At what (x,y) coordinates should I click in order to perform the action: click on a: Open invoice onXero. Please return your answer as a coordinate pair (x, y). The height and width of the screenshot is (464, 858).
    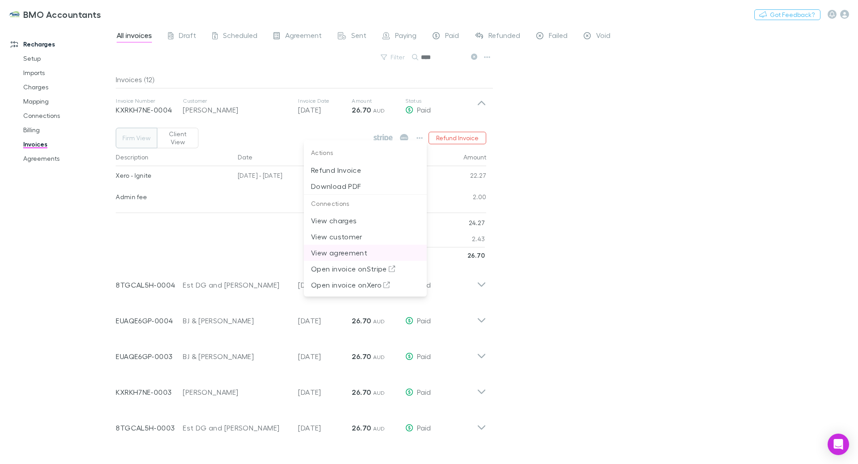
    Looking at the image, I should click on (365, 284).